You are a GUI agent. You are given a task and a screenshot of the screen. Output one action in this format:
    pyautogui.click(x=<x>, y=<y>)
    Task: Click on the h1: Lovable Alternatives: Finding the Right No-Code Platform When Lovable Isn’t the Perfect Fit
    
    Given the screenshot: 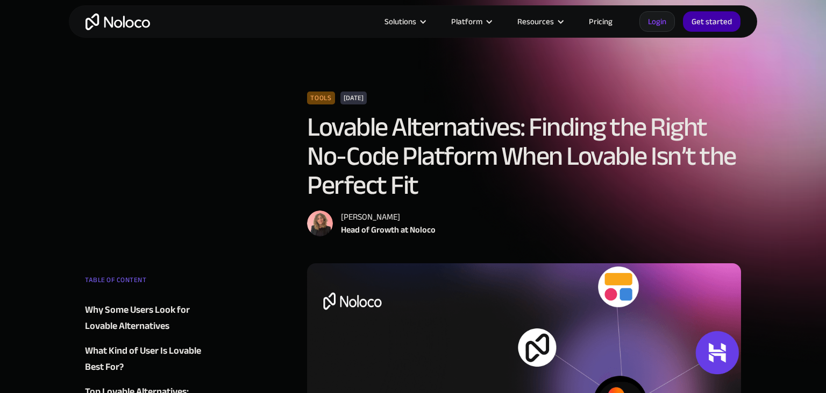 What is the action you would take?
    pyautogui.click(x=524, y=156)
    